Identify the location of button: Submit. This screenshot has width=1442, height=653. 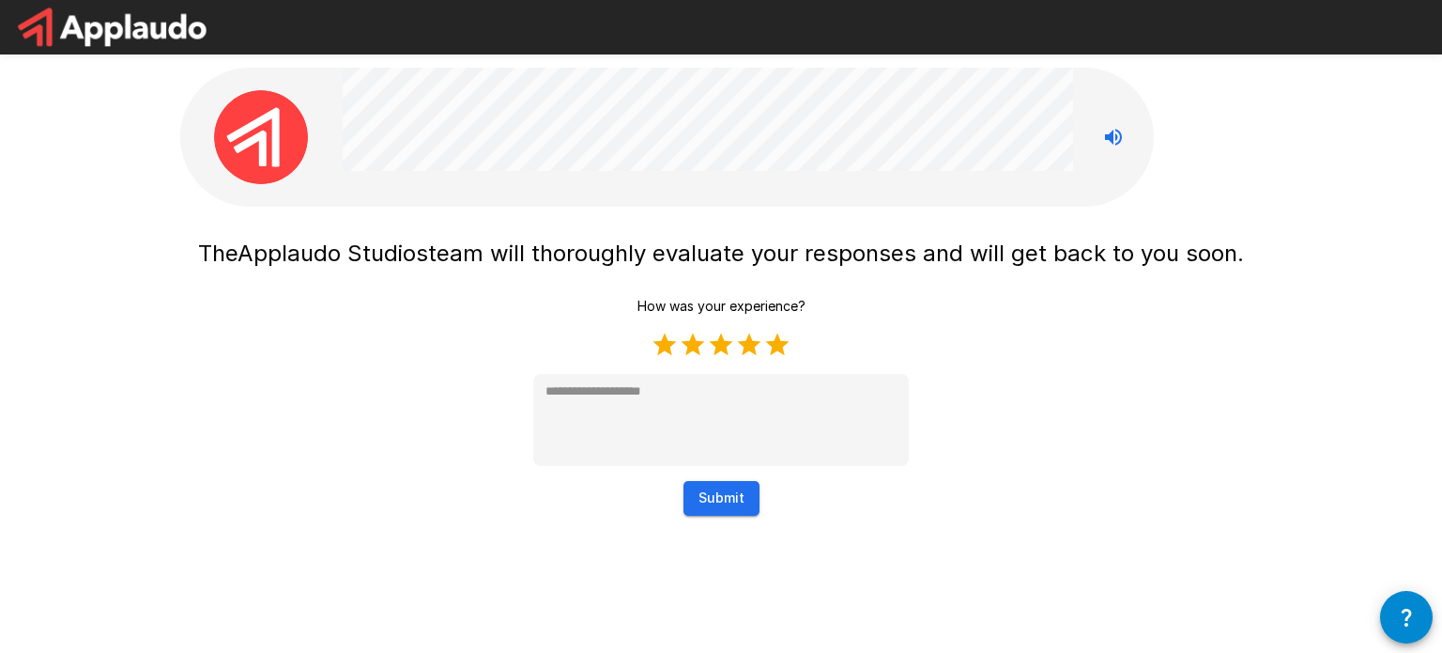
(721, 498).